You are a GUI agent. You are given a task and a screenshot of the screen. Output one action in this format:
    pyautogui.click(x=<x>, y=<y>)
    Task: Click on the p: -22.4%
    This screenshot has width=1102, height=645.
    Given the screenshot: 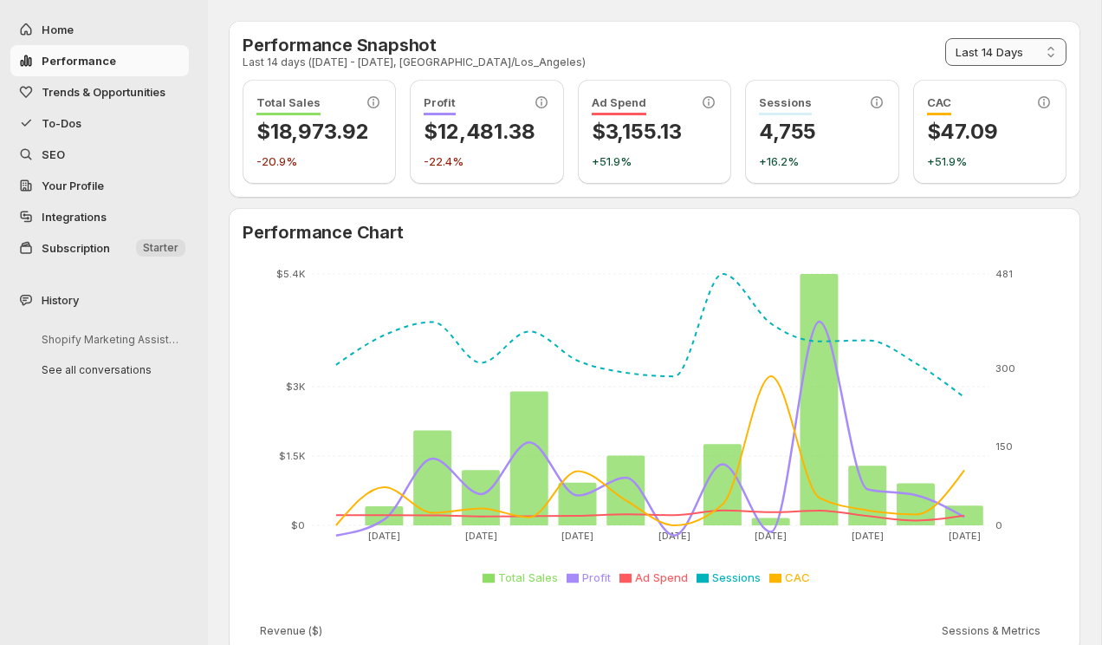 What is the action you would take?
    pyautogui.click(x=486, y=161)
    